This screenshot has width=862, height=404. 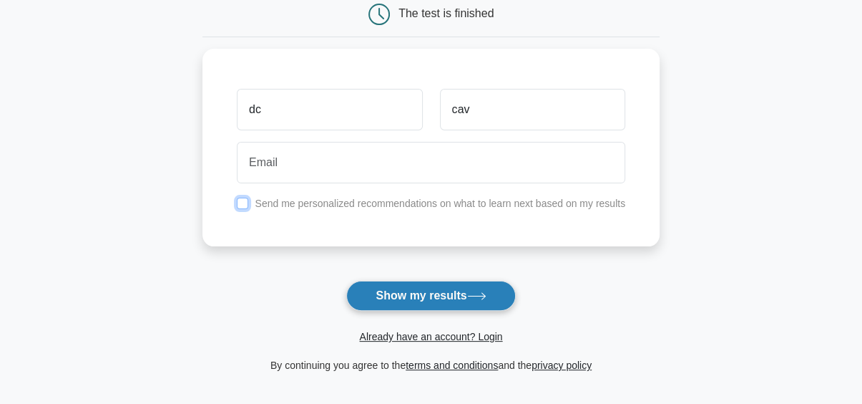 What do you see at coordinates (532, 110) in the screenshot?
I see `input: Last name` at bounding box center [532, 110].